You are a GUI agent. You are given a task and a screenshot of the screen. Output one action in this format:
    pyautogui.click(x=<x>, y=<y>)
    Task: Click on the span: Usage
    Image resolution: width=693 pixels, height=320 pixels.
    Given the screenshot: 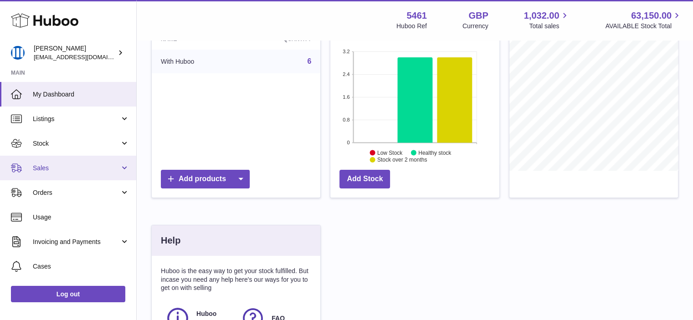 What is the action you would take?
    pyautogui.click(x=81, y=217)
    